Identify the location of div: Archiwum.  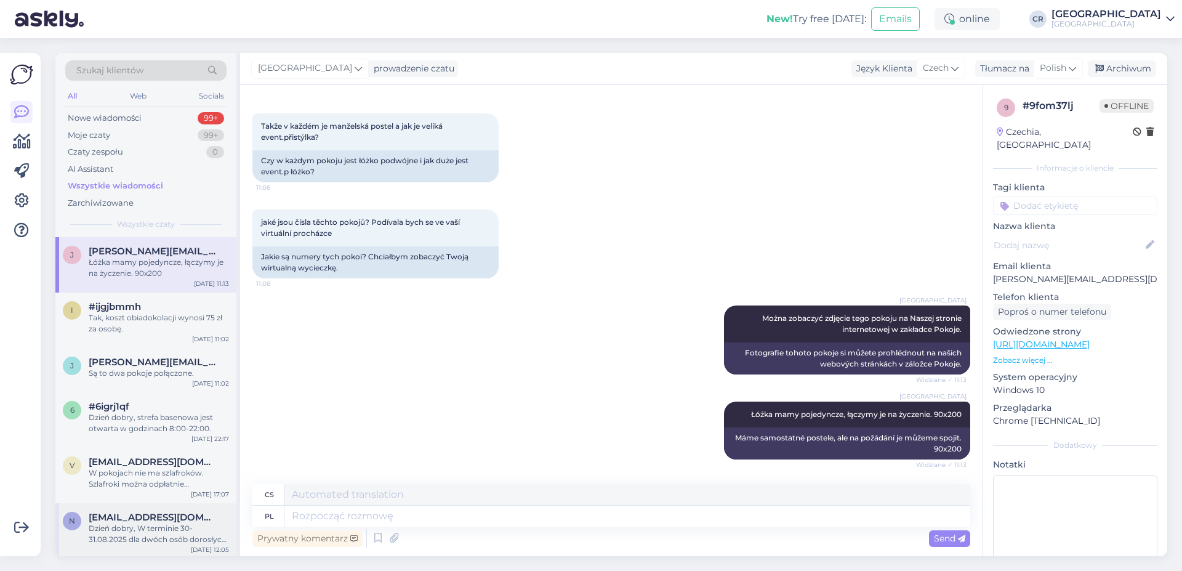
(1122, 68).